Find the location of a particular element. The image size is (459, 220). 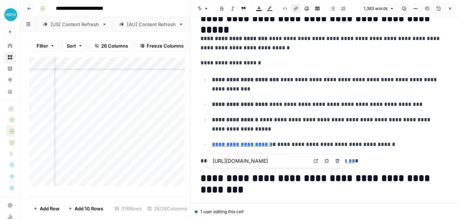

button: Freeze Columns is located at coordinates (162, 46).